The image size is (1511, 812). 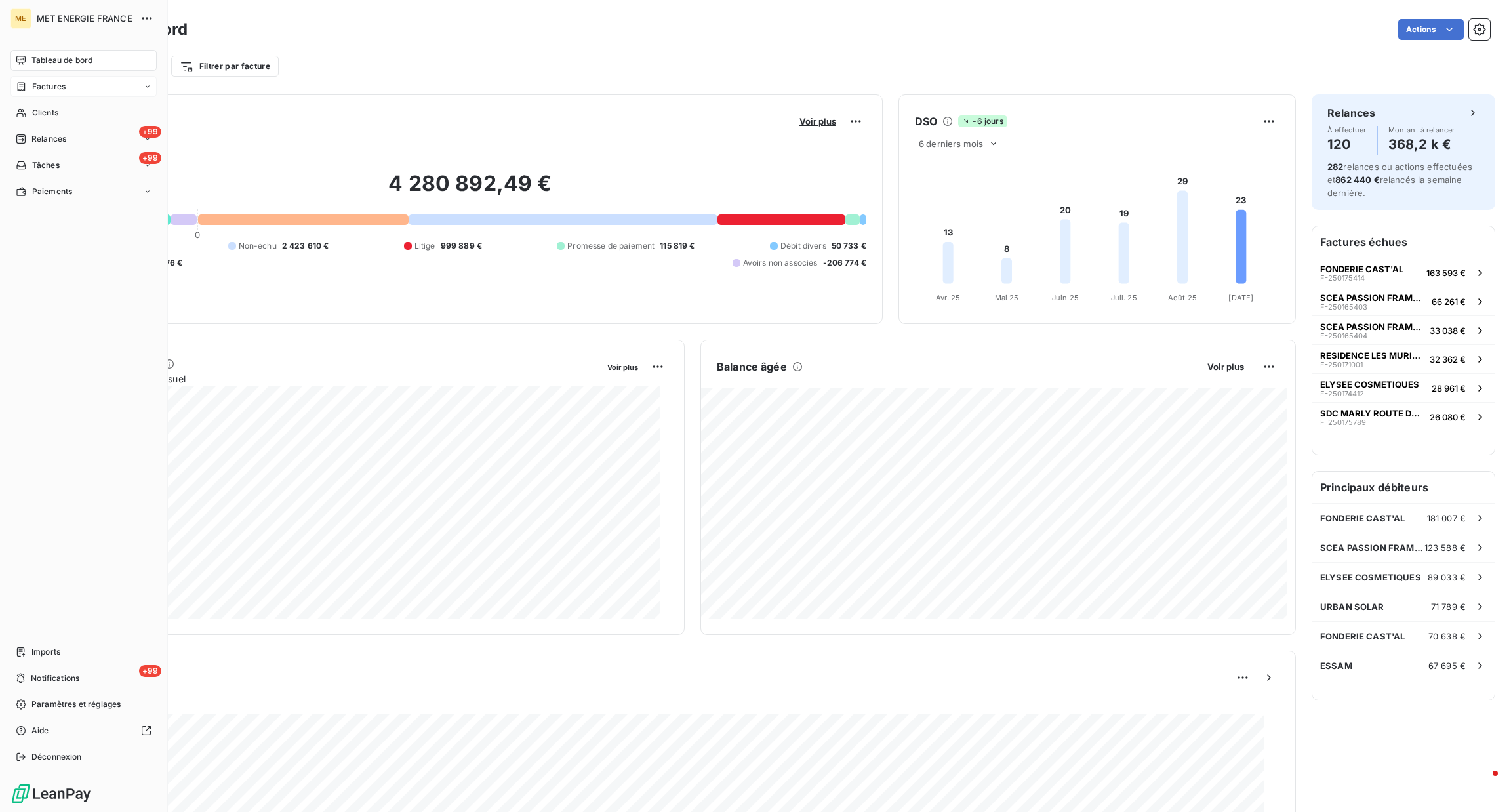 What do you see at coordinates (1447, 665) in the screenshot?
I see `span: 67 695 €` at bounding box center [1447, 665].